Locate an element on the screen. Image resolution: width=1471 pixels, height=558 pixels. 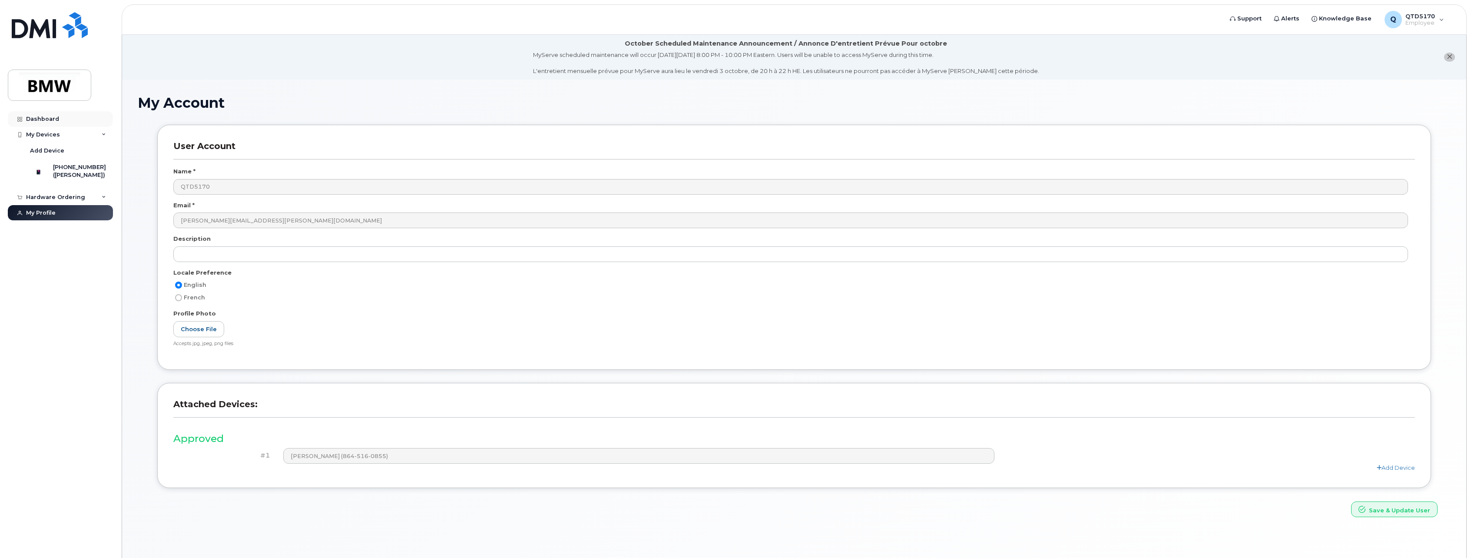
label: Name * is located at coordinates (184, 171).